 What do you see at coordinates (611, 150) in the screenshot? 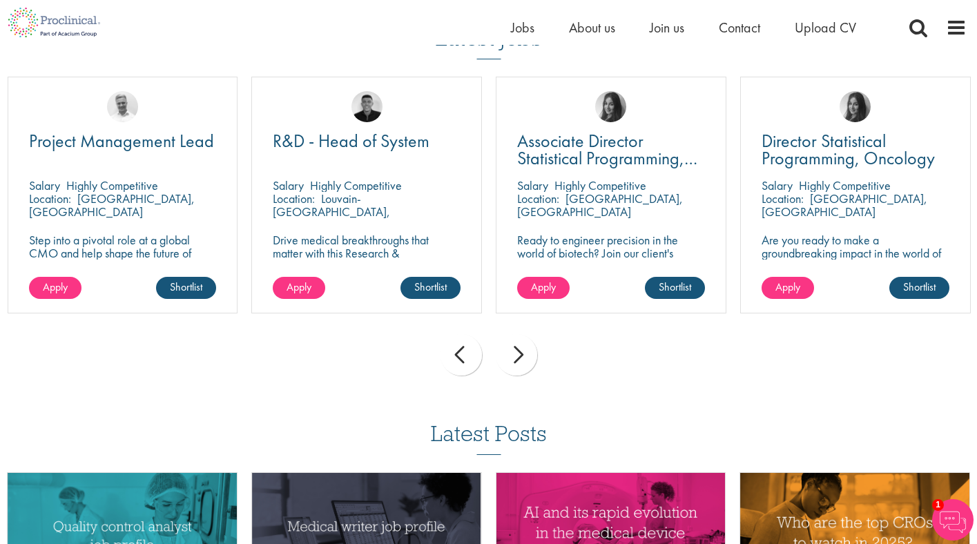
I see `a: Associate Director Statistical Programming, Oncology` at bounding box center [611, 150].